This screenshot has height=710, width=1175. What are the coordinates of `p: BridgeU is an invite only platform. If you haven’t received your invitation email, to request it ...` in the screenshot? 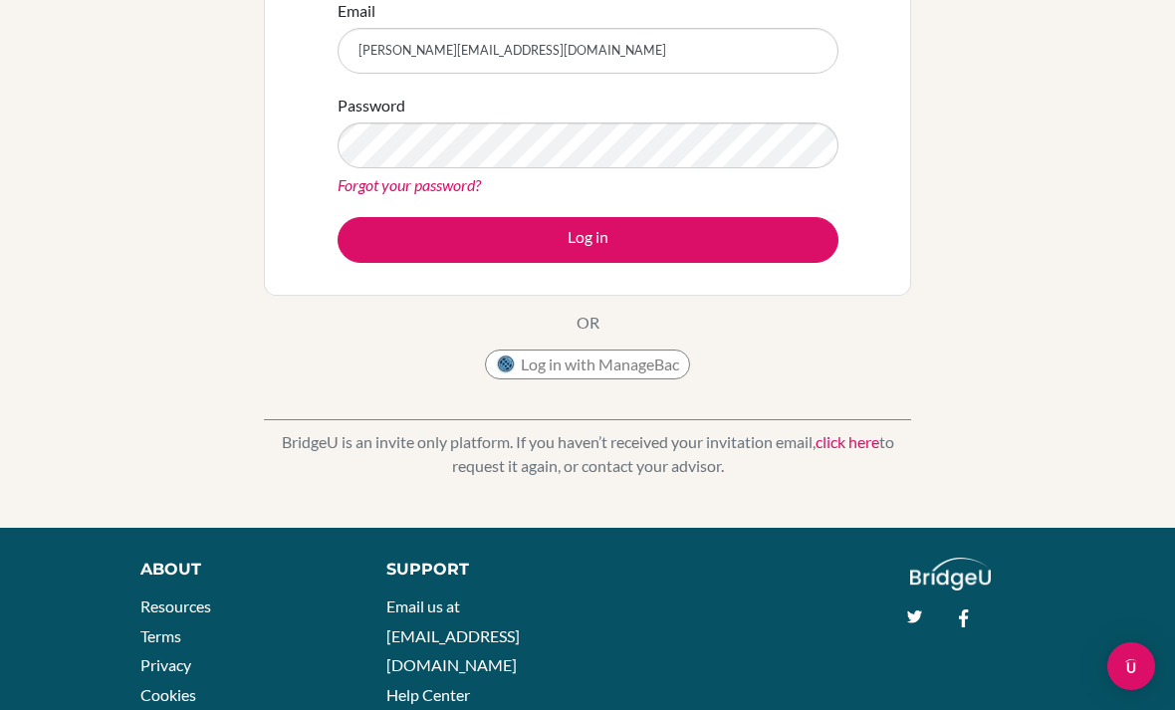 It's located at (587, 454).